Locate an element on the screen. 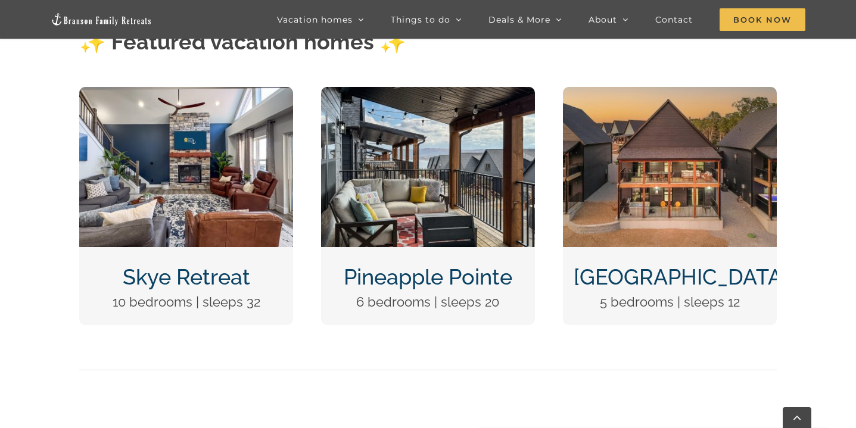  span: Things to do is located at coordinates (421, 20).